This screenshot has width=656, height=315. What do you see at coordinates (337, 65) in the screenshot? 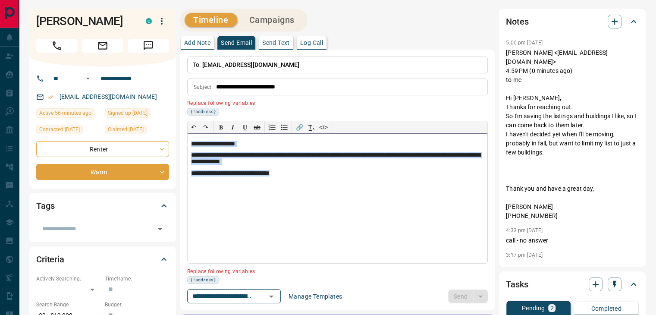
I see `p: To:` at bounding box center [337, 65].